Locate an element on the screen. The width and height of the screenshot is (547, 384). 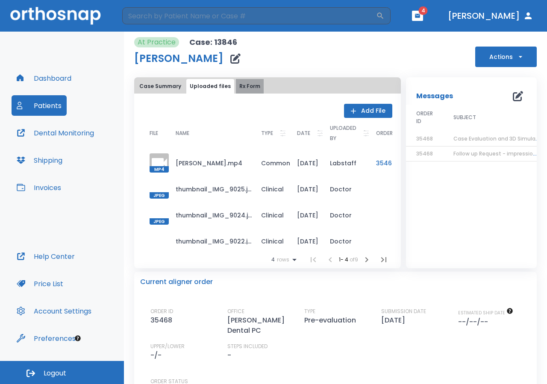
a: Patients is located at coordinates (39, 106).